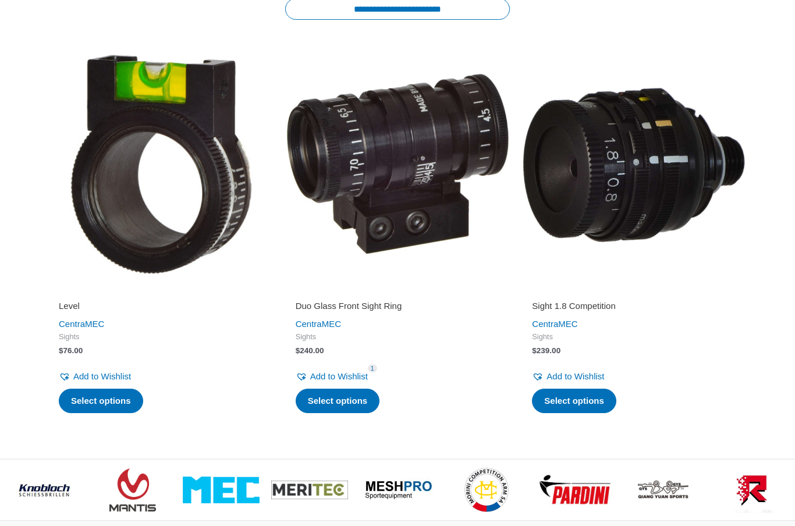  Describe the element at coordinates (634, 164) in the screenshot. I see `img: Sight 1.8 Competition` at that location.